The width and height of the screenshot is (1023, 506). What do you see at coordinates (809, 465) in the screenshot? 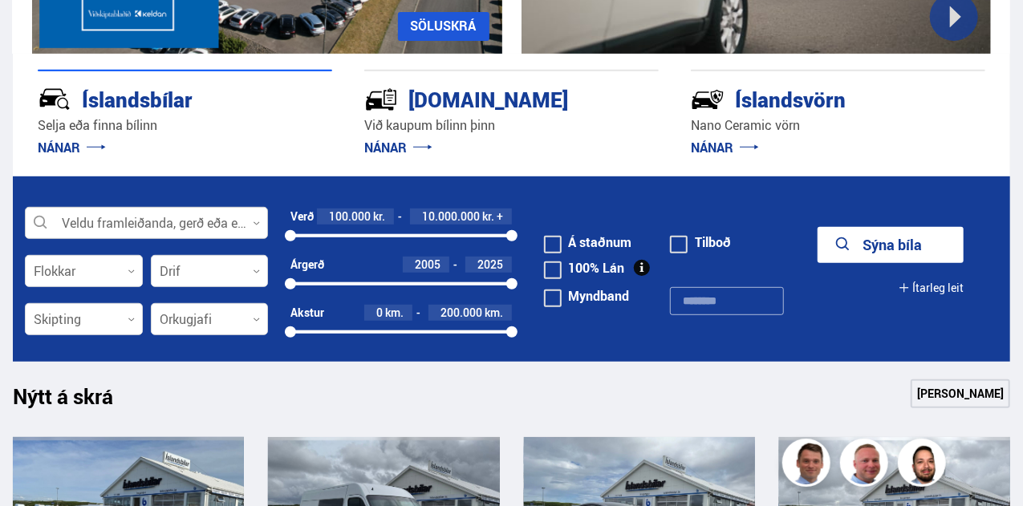
I see `img: FbJEzSuNWCJXmdc-.webp` at bounding box center [809, 465].